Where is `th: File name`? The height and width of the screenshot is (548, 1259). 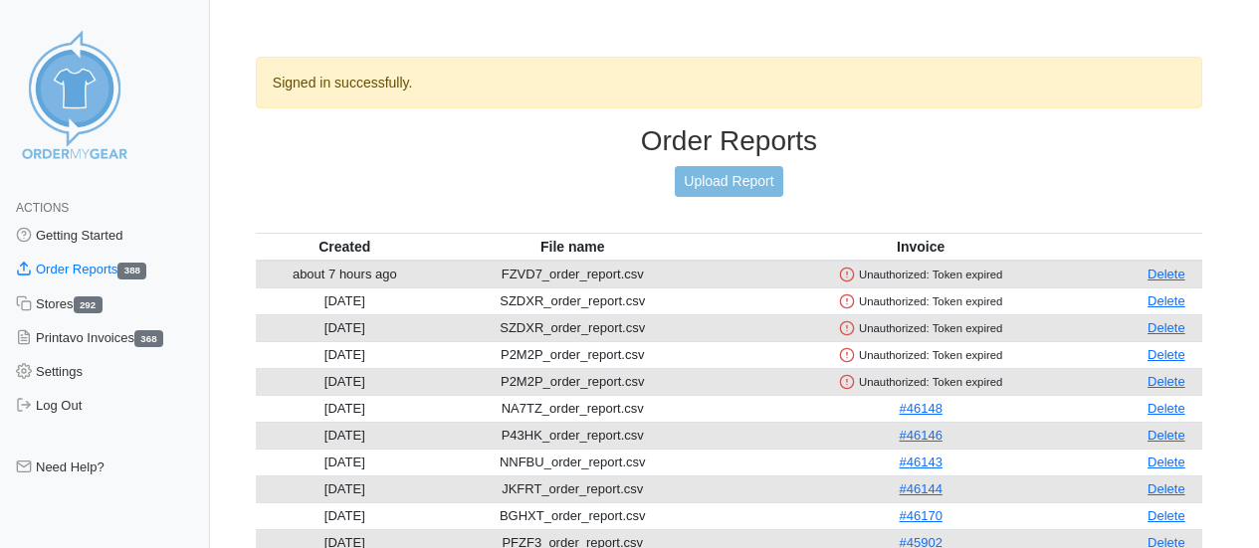 th: File name is located at coordinates (572, 247).